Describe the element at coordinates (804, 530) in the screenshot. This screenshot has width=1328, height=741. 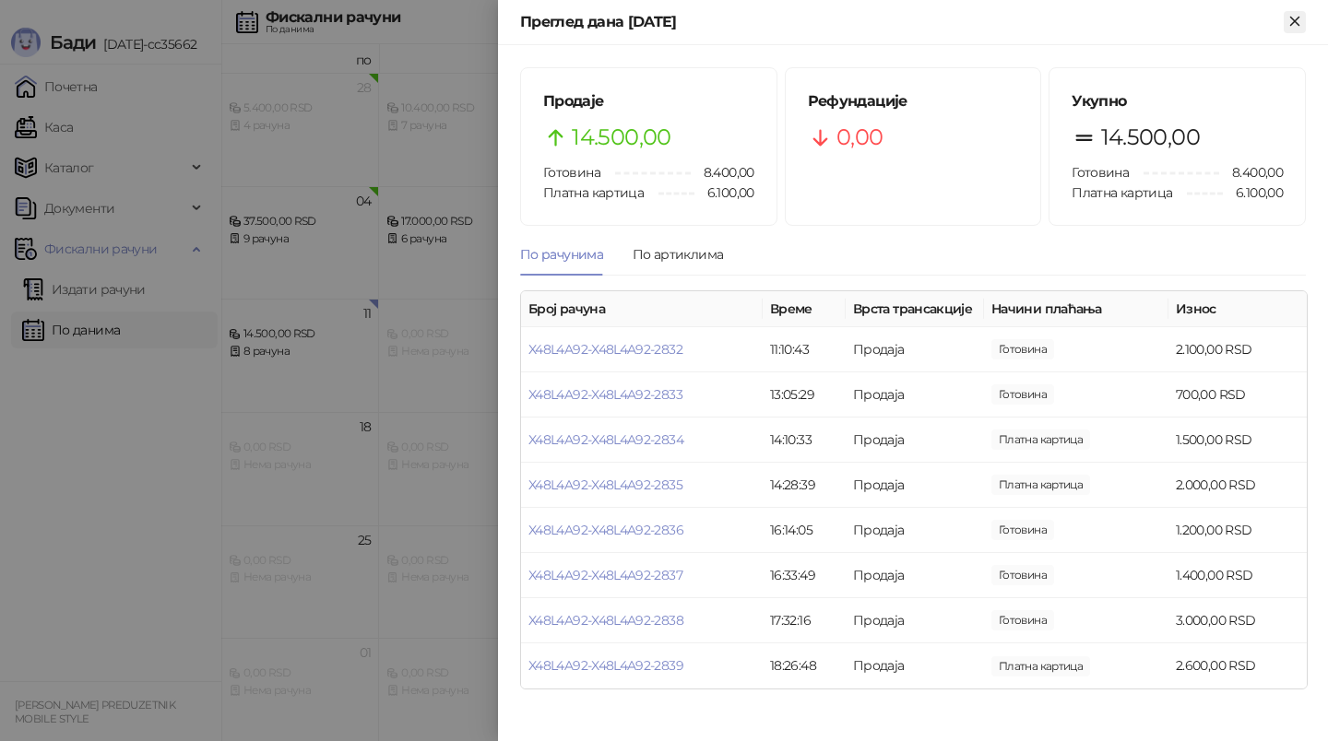
I see `td: 16:14:05` at that location.